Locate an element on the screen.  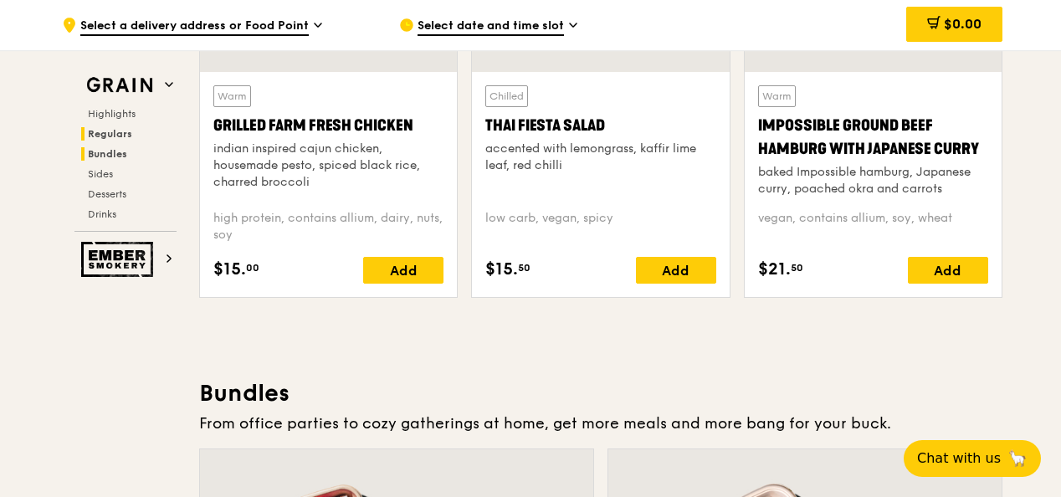
img: Ember Smokery web logo is located at coordinates (120, 259).